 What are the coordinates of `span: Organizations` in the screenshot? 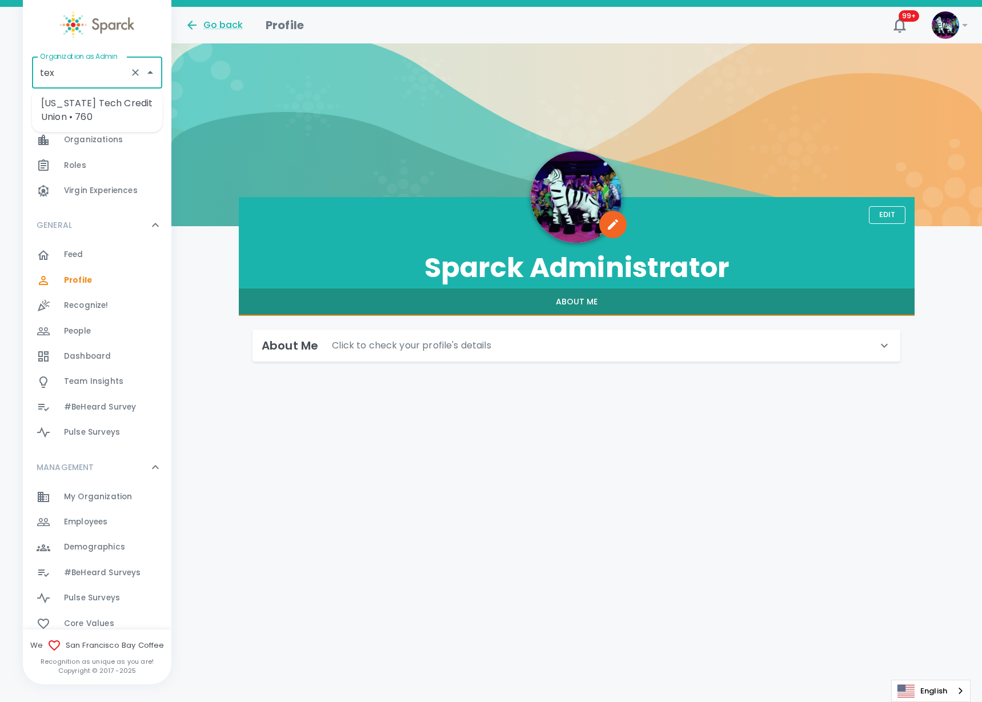 It's located at (93, 140).